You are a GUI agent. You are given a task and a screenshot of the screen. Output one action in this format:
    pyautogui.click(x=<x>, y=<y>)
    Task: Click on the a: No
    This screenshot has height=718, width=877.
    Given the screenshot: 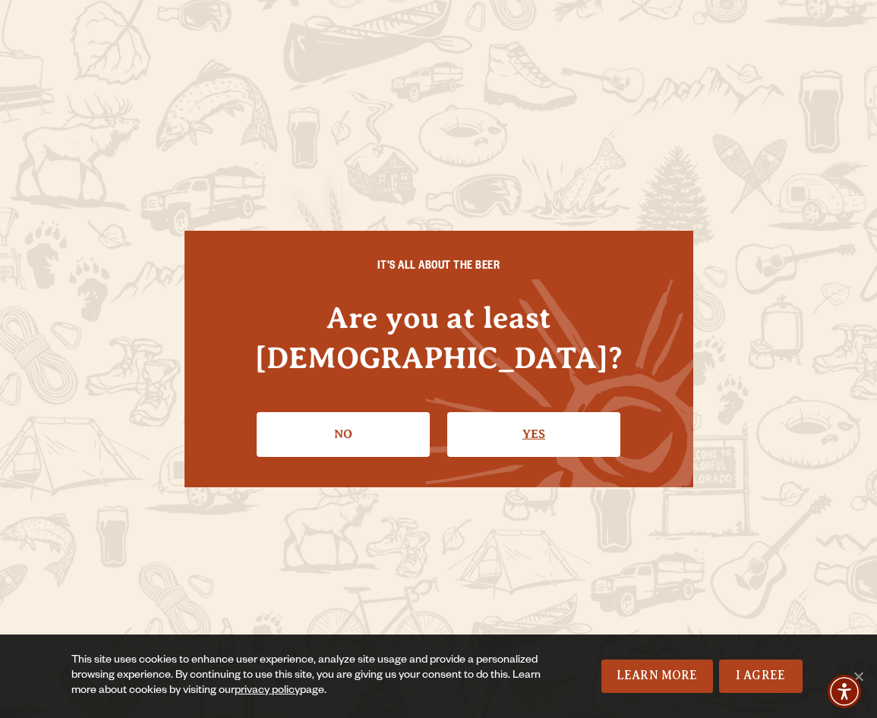 What is the action you would take?
    pyautogui.click(x=343, y=434)
    